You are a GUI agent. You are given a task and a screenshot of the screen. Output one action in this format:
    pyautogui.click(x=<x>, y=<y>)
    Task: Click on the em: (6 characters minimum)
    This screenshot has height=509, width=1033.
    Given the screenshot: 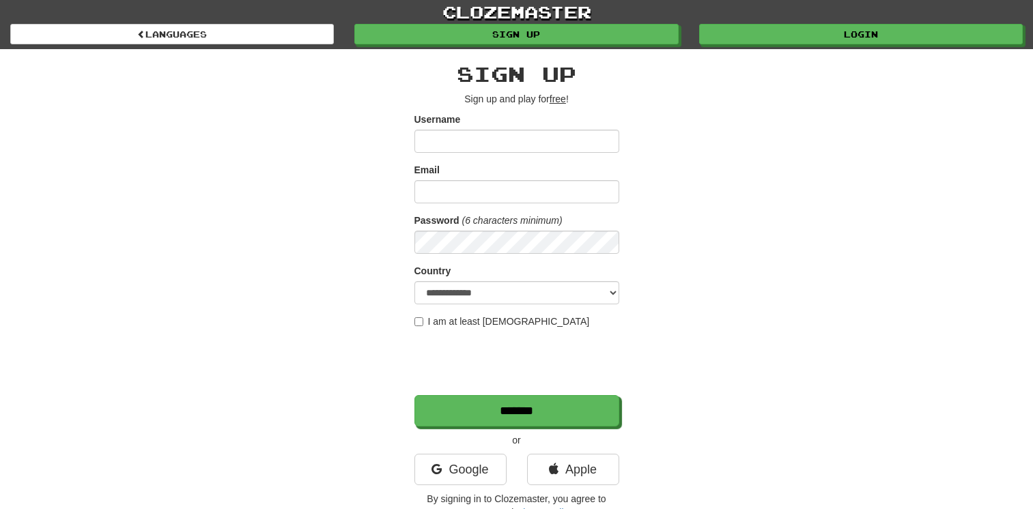 What is the action you would take?
    pyautogui.click(x=512, y=221)
    